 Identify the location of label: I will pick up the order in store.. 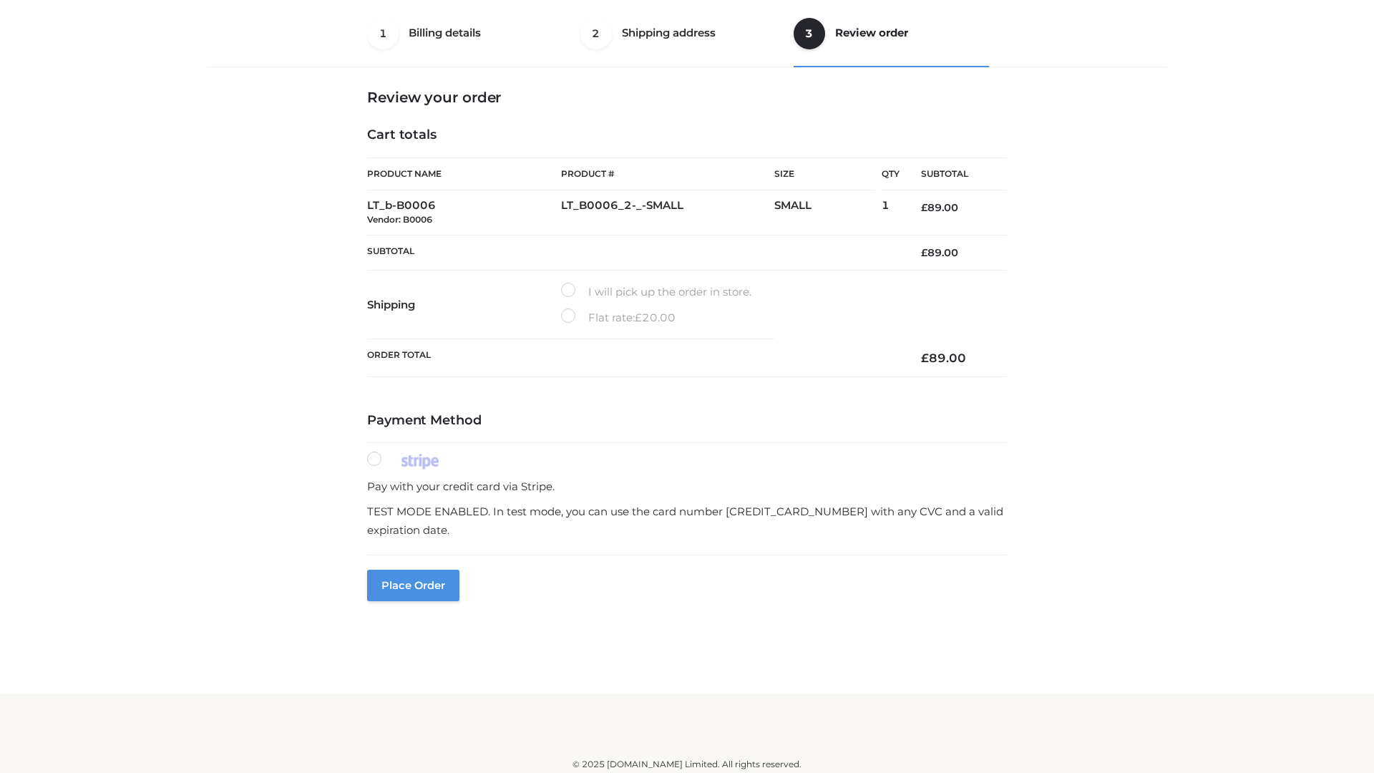
(656, 292).